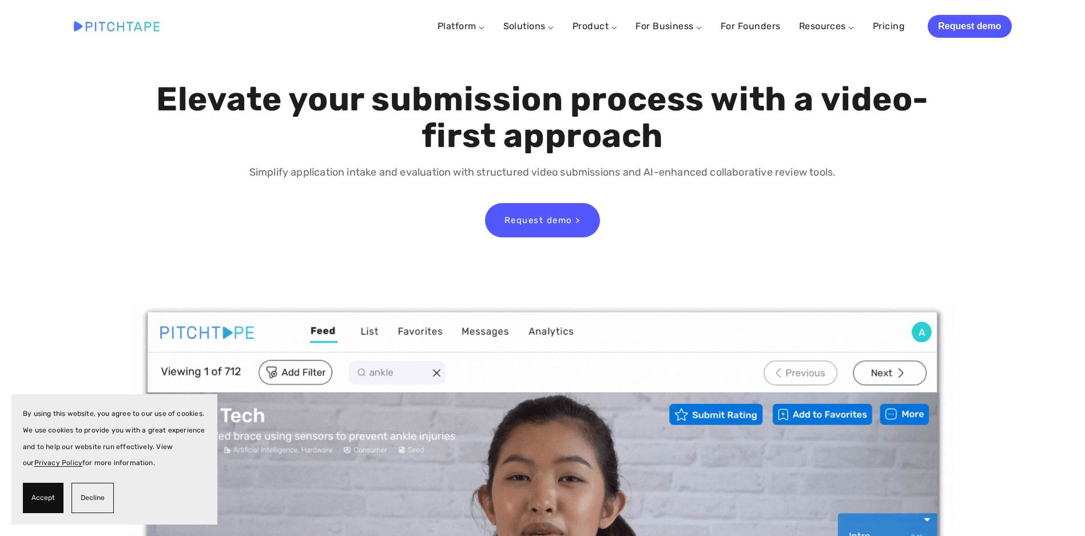 Image resolution: width=1085 pixels, height=536 pixels. Describe the element at coordinates (93, 497) in the screenshot. I see `span: Decline` at that location.